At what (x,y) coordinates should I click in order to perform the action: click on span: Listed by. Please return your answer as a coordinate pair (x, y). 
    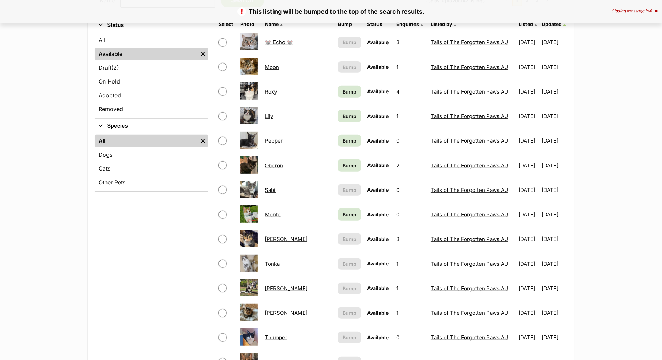
    Looking at the image, I should click on (441, 24).